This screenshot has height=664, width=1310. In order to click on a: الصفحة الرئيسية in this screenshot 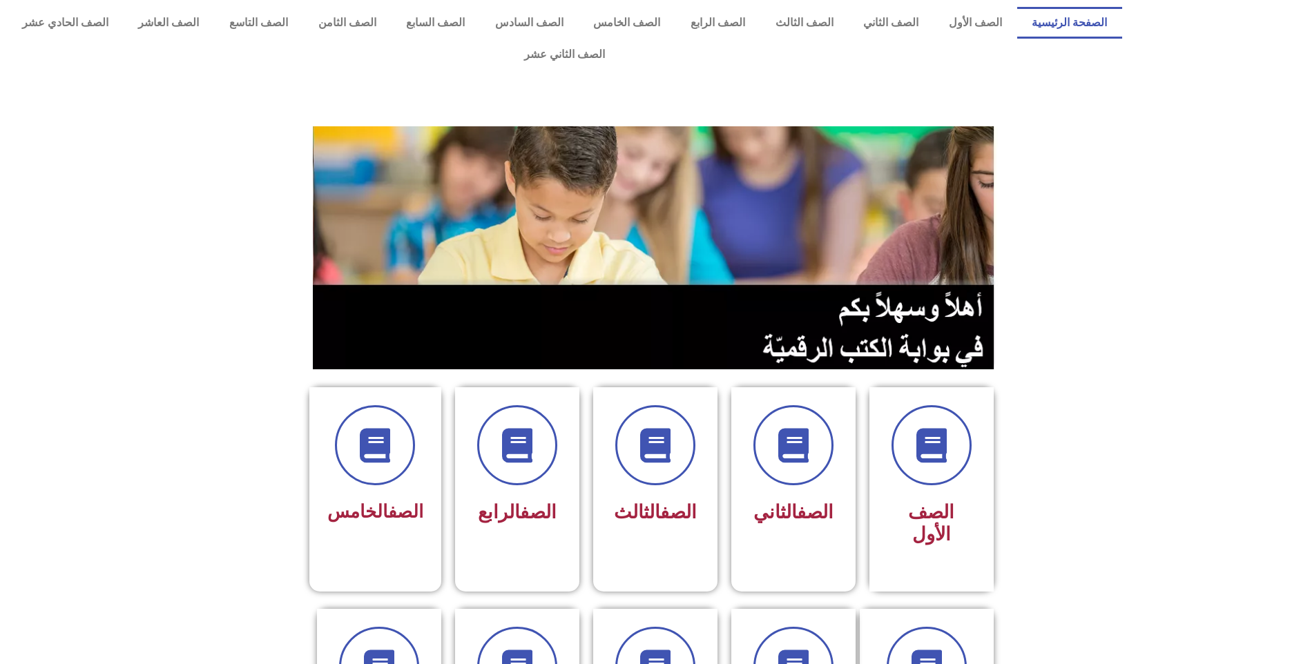, I will do `click(1070, 23)`.